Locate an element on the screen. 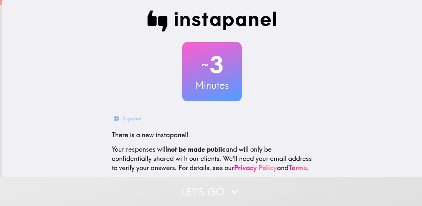 The image size is (422, 206). div: Español is located at coordinates (132, 119).